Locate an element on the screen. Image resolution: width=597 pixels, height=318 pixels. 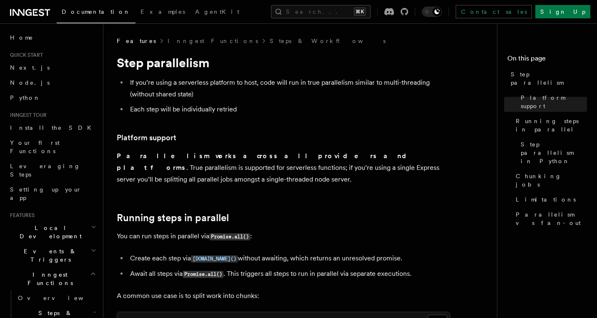
a: Parallelism vs fan-out is located at coordinates (549, 218).